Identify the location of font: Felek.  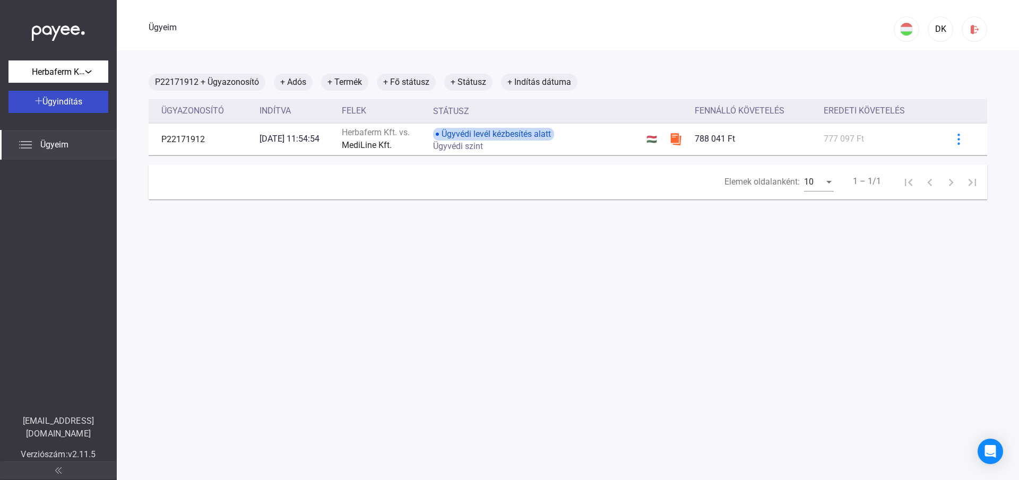
(354, 110).